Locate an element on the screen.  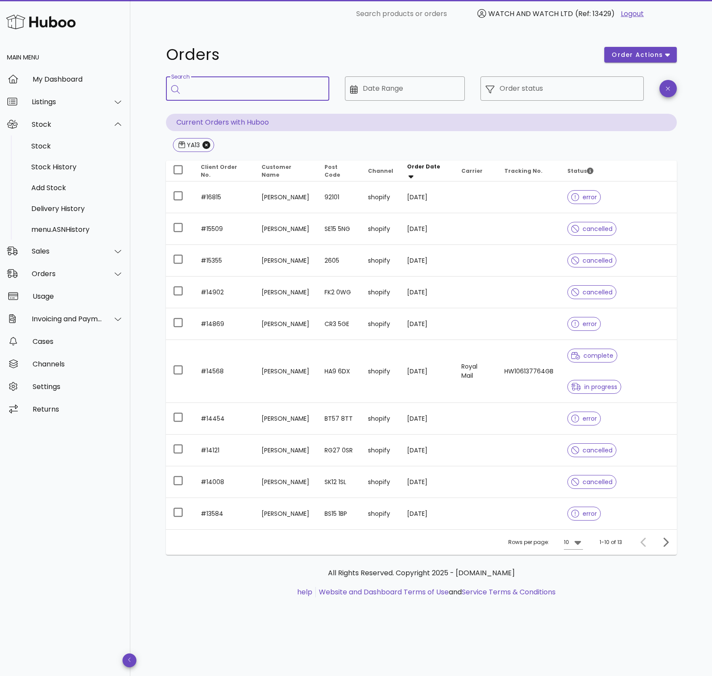
div: YA13 is located at coordinates (192, 145).